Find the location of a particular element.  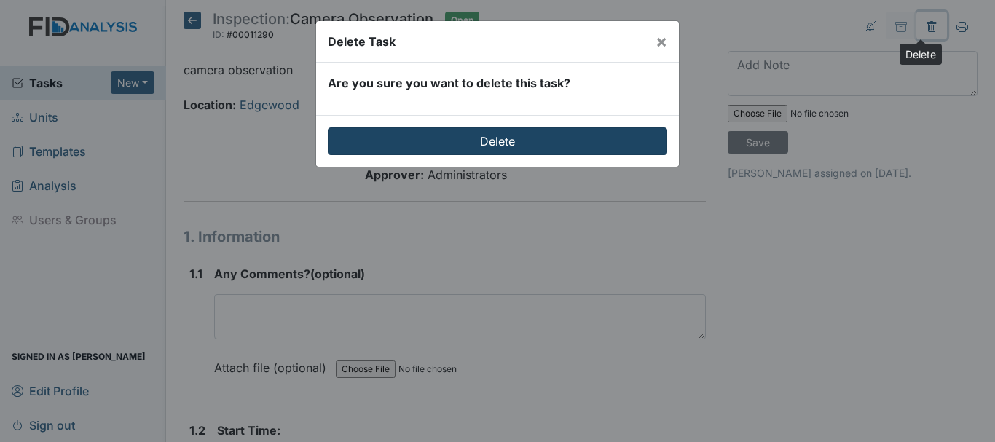

input: Delete is located at coordinates (497, 141).